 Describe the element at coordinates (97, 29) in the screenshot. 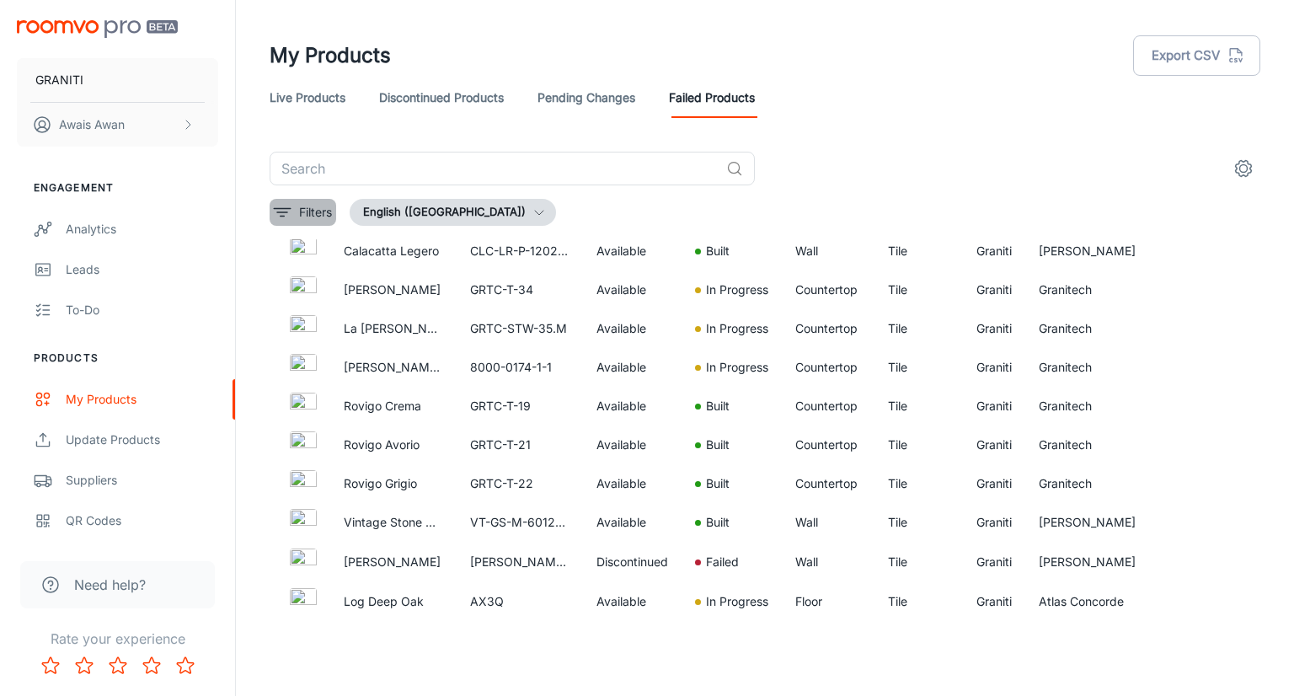

I see `img: Roomvo PRO Beta` at that location.